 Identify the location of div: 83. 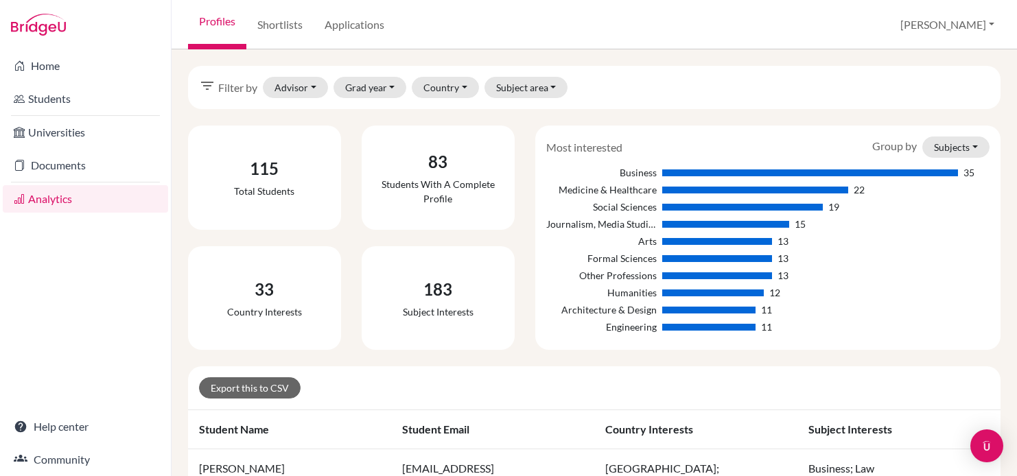
(438, 162).